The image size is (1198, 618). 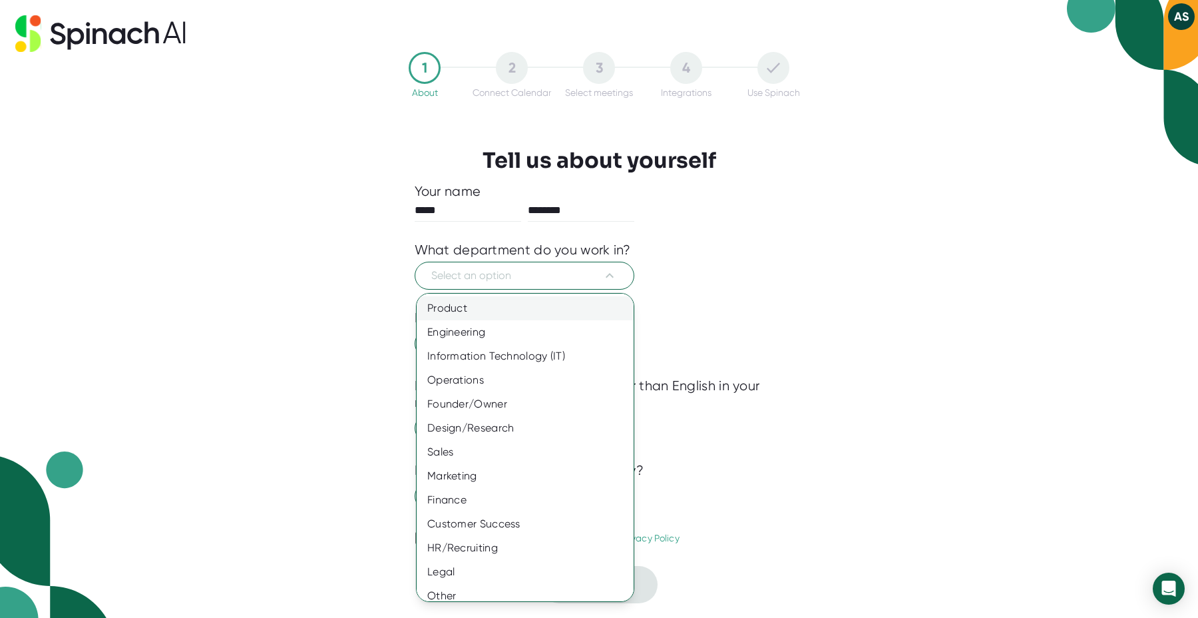 I want to click on div: HR/Recruiting, so click(x=525, y=548).